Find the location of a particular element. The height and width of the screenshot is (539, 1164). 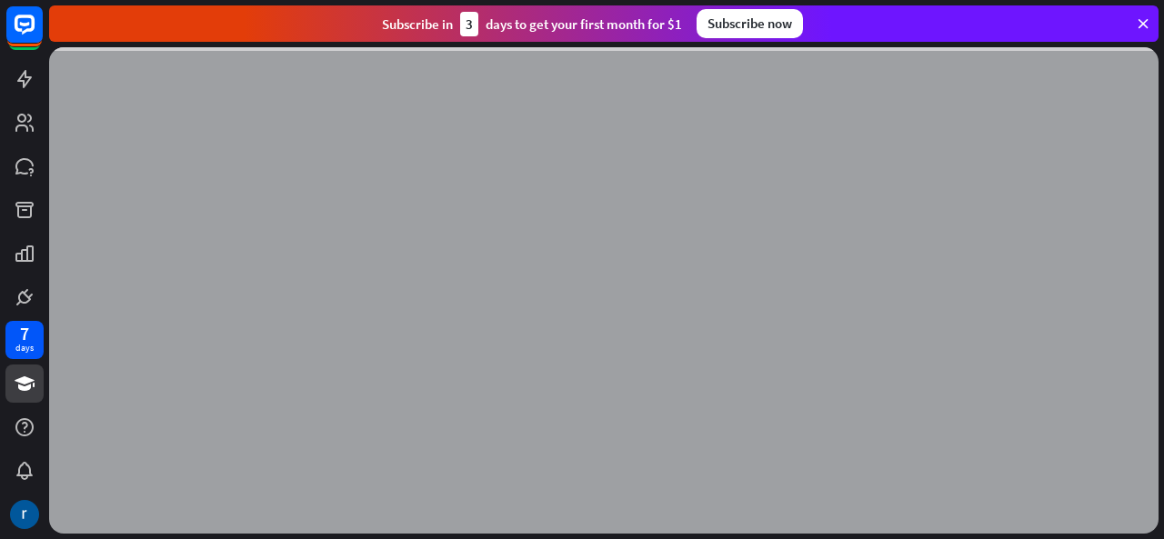

div: Subscribe in days to get your first month for $1 is located at coordinates (532, 24).